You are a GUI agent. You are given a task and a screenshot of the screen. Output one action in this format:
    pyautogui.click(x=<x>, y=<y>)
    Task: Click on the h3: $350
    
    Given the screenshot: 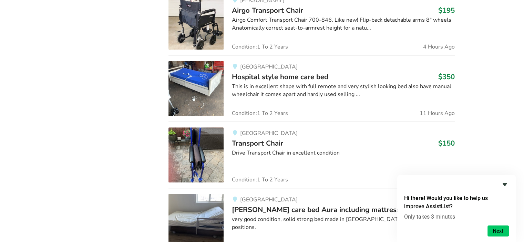 What is the action you would take?
    pyautogui.click(x=447, y=77)
    